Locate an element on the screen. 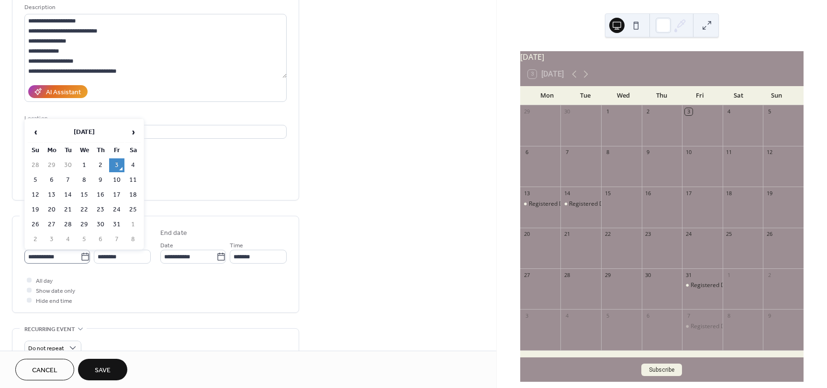  div: 19 is located at coordinates (769, 193).